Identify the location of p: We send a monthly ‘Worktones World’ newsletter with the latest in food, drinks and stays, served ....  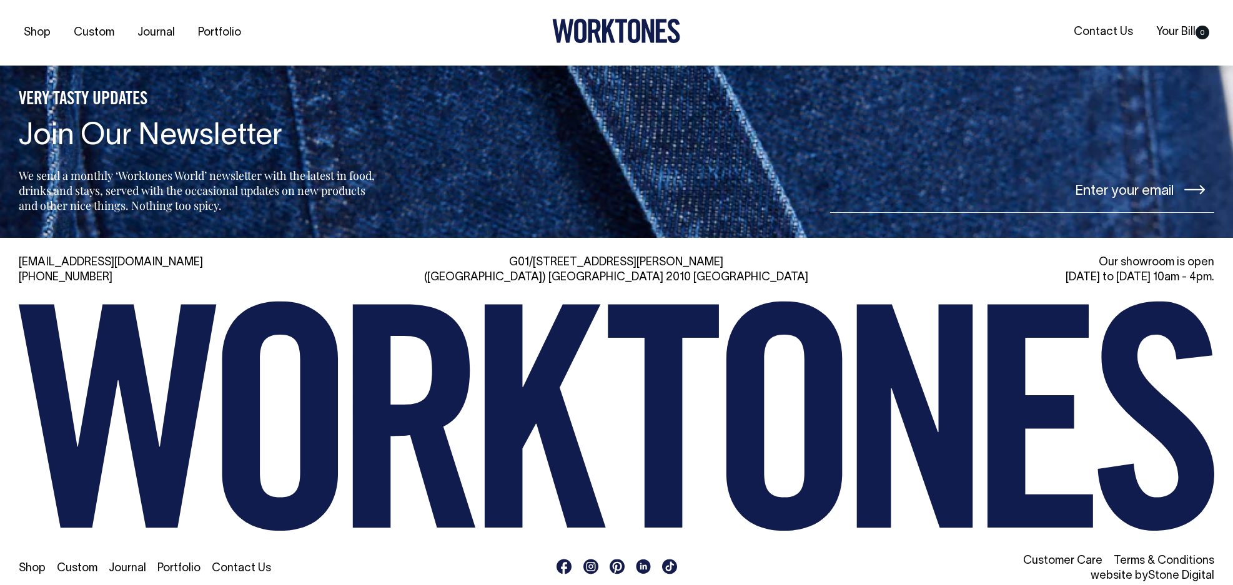
(199, 191).